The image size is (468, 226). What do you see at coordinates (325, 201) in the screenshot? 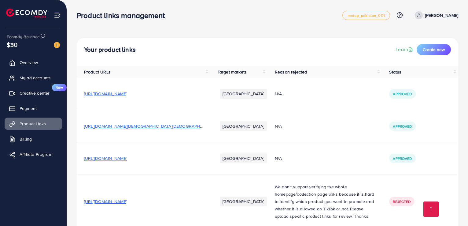
I see `p: We don't support verifying the whole homepage/collection page links because it is hard to identif...` at bounding box center [325, 201].